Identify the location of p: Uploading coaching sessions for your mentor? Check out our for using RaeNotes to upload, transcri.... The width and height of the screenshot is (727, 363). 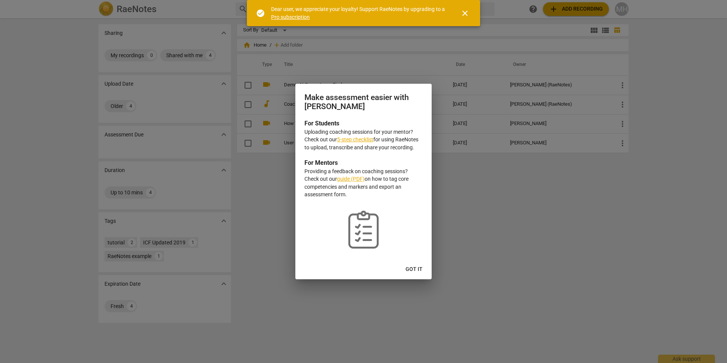
(363, 140).